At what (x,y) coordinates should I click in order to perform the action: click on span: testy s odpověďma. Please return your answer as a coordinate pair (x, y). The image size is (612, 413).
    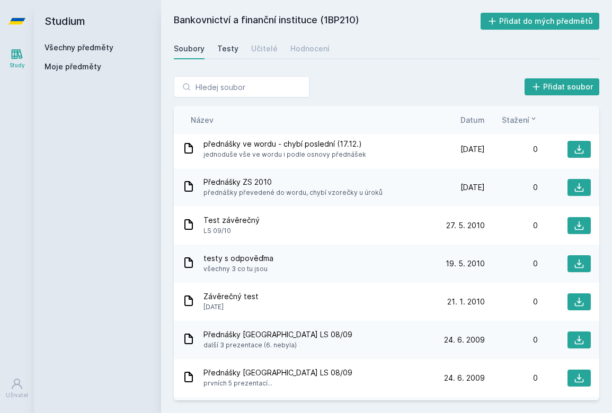
    Looking at the image, I should click on (238, 258).